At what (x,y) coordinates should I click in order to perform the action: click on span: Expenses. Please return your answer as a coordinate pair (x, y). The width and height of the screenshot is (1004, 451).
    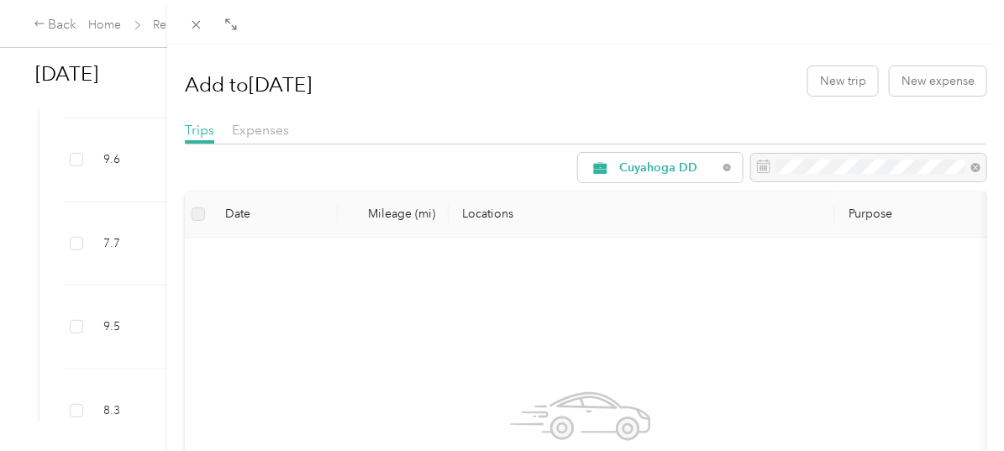
    Looking at the image, I should click on (260, 129).